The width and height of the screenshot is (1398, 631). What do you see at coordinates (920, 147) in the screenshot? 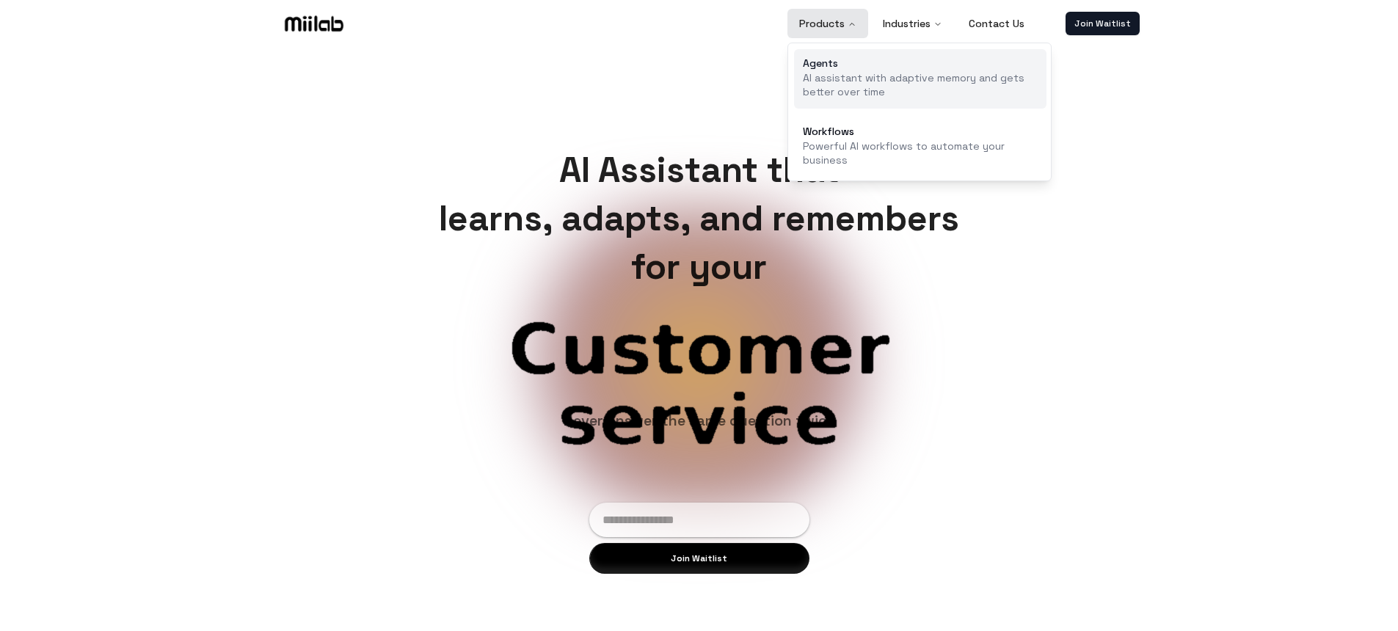
I see `a: WorkflowsPowerful AI workflows to automate your business` at bounding box center [920, 147].